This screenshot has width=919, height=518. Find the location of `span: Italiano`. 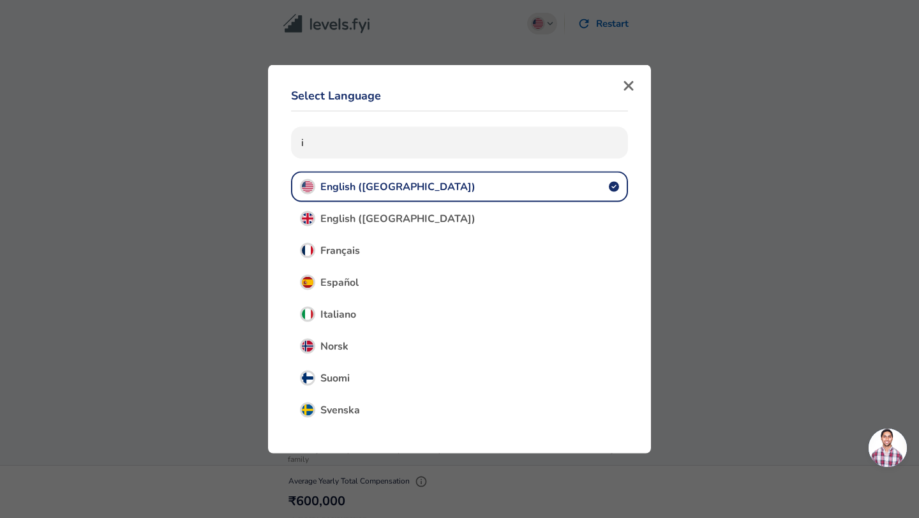

span: Italiano is located at coordinates (338, 315).